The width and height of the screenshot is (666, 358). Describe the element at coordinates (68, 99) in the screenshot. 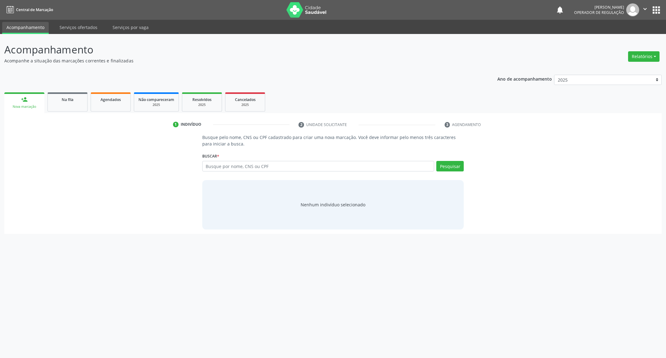

I see `span: Na fila` at that location.